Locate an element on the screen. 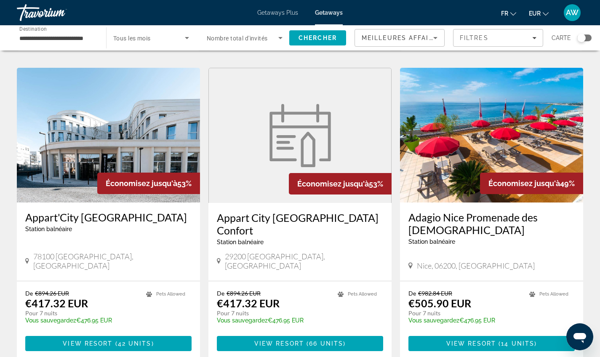 This screenshot has width=600, height=357. a: Getaways Plus is located at coordinates (277, 13).